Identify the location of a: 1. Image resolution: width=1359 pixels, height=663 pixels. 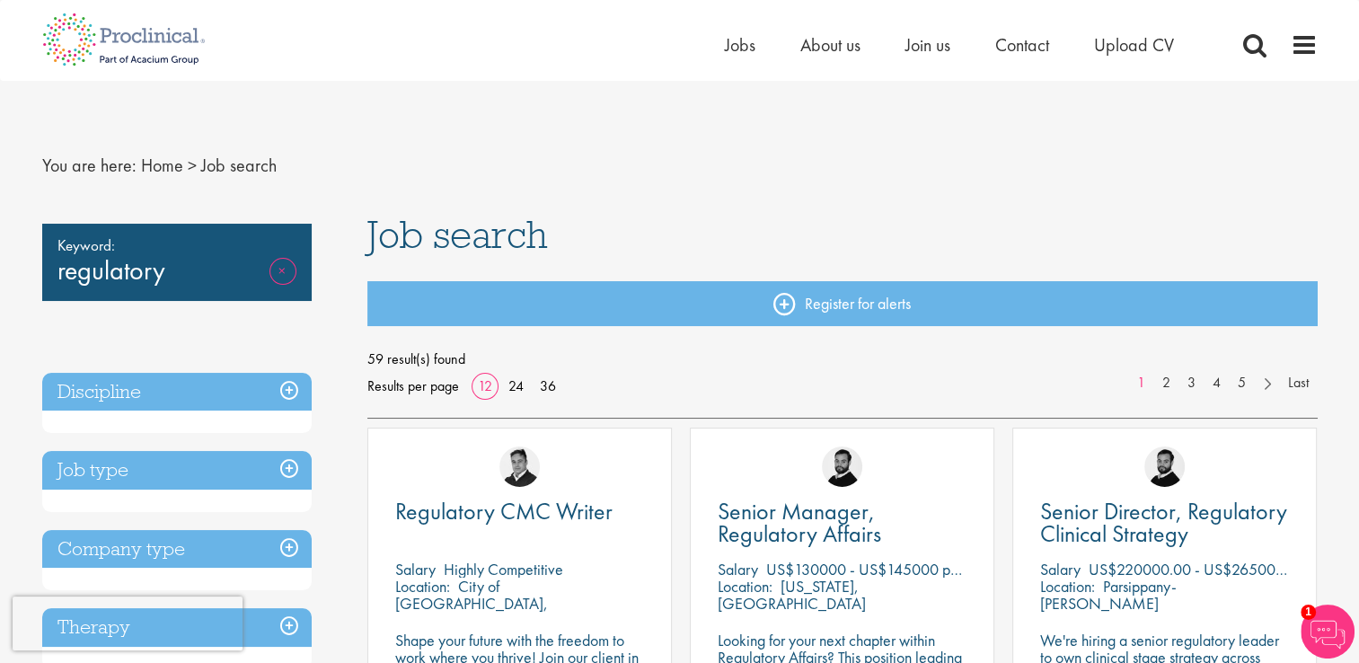
(1140, 383).